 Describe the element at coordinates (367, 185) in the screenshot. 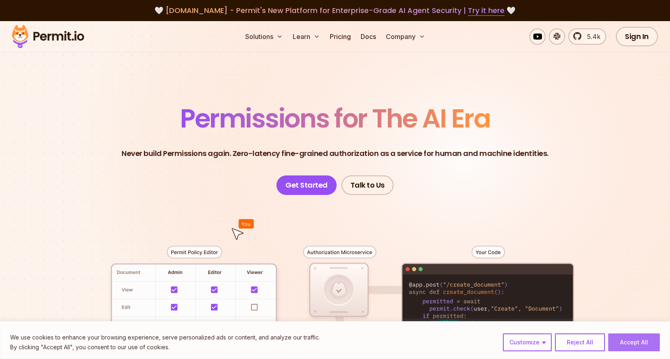

I see `a: Talk to Us` at that location.